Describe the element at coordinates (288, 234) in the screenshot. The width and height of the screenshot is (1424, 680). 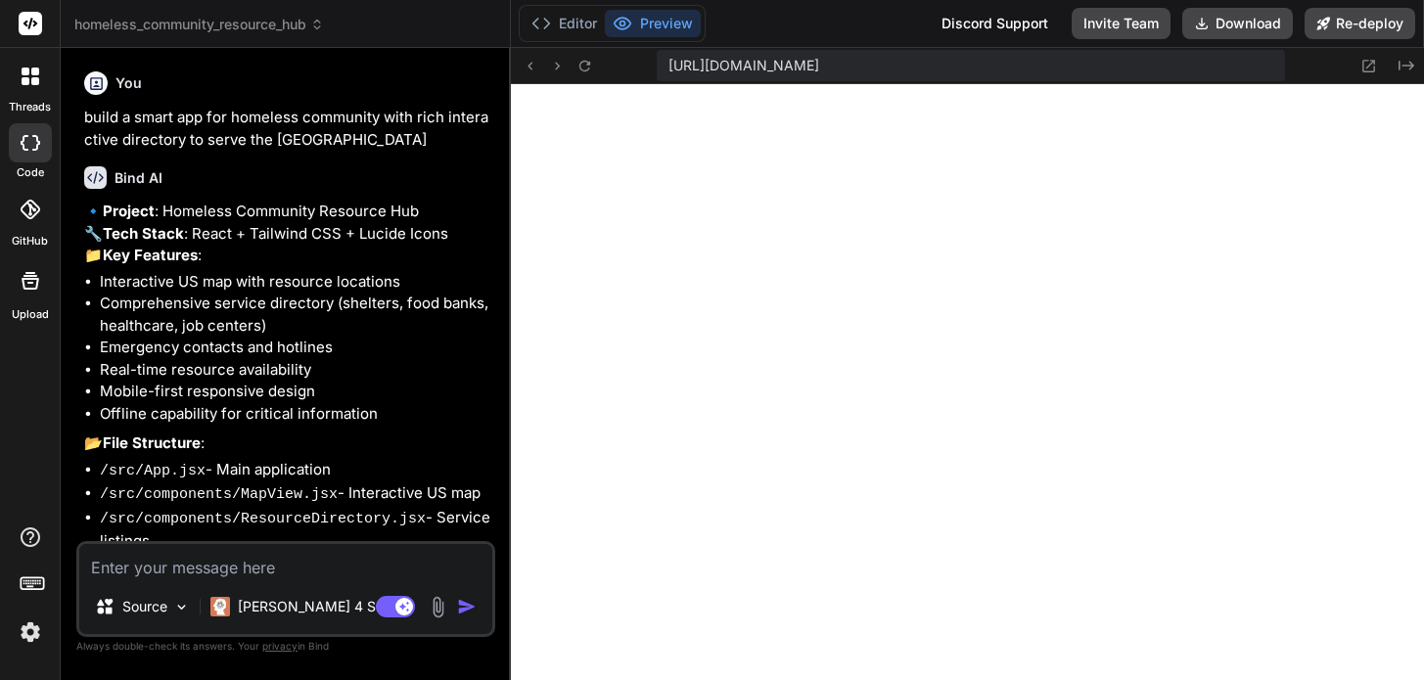
I see `p: 🔹 : Homeless Community Resource Hub 🔧 : React + Tailwind CSS + Lucide Icons 📁 :` at that location.